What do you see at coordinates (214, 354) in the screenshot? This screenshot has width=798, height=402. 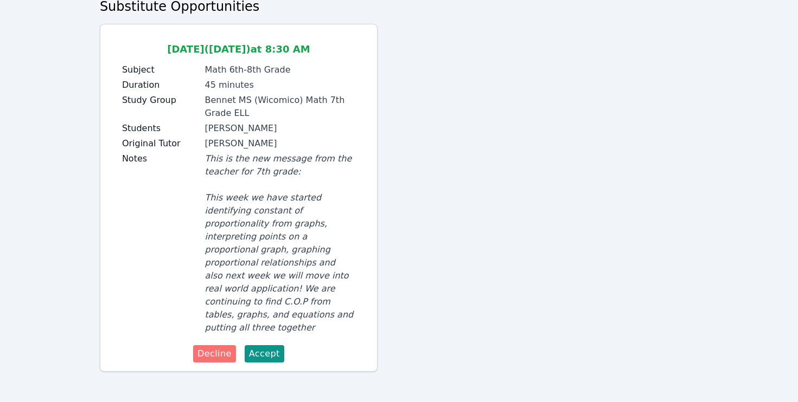 I see `span: Decline` at bounding box center [214, 354].